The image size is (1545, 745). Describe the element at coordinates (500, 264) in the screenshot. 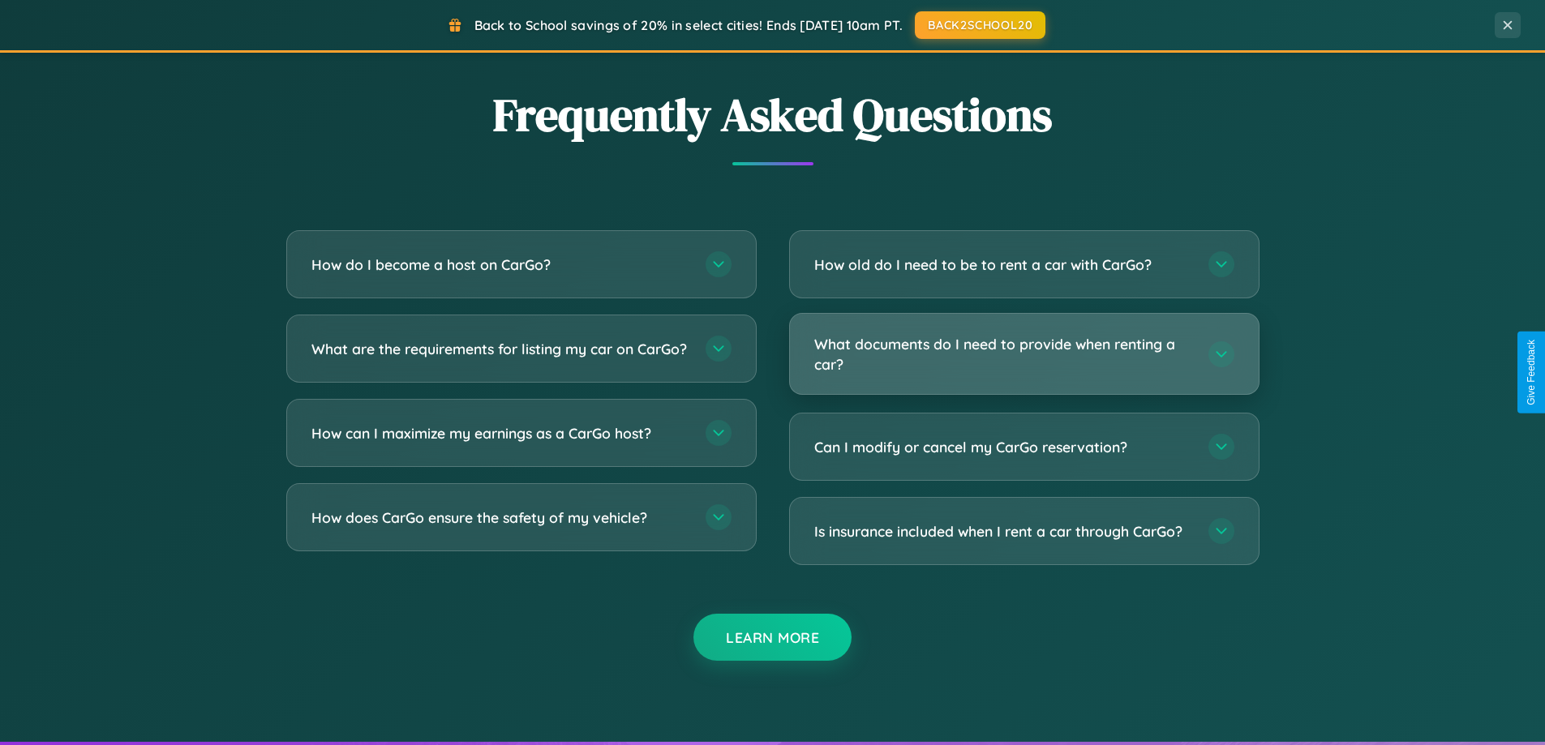

I see `h3: How do I become a host on CarGo?` at that location.